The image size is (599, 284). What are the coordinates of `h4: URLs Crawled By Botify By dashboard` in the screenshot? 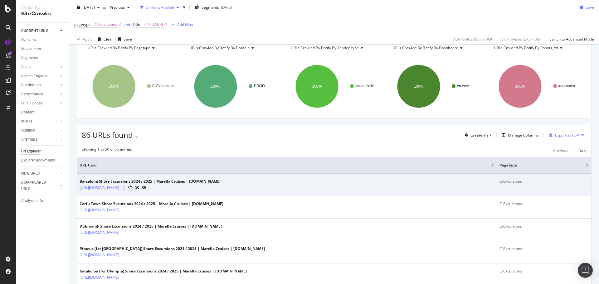 It's located at (435, 48).